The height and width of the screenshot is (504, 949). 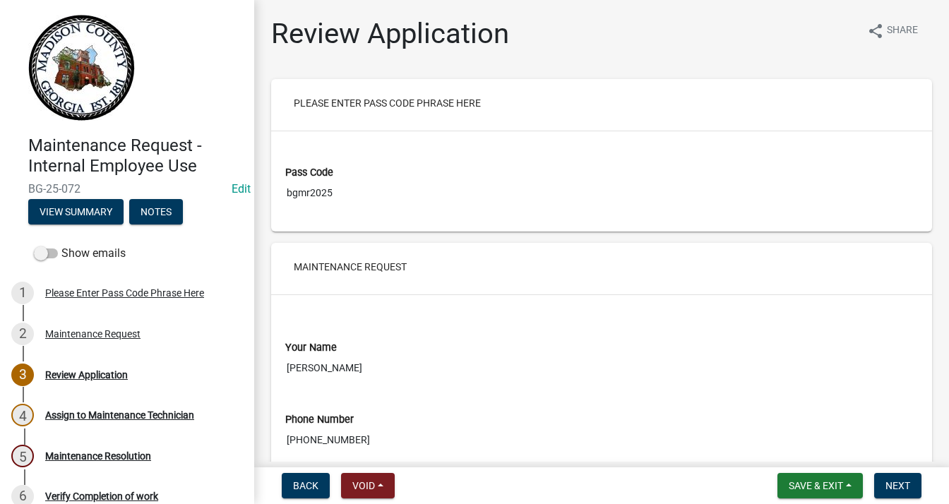 What do you see at coordinates (387, 103) in the screenshot?
I see `button: Please Enter Pass Code Phrase Here` at bounding box center [387, 103].